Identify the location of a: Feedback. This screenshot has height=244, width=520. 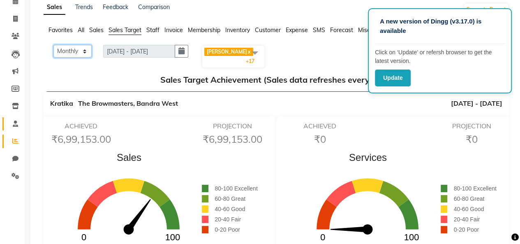
(116, 7).